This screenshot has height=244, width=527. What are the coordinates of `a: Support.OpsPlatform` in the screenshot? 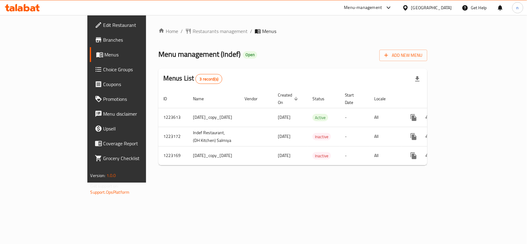 It's located at (110, 192).